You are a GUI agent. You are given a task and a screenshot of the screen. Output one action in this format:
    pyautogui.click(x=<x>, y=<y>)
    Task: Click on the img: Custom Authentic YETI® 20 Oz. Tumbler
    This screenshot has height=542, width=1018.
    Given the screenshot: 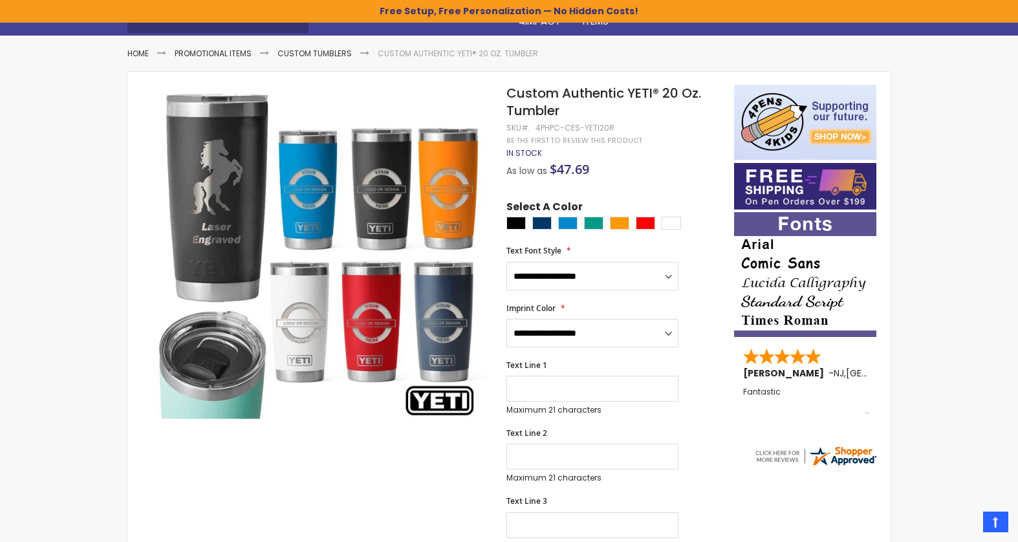 What is the action you would take?
    pyautogui.click(x=321, y=251)
    